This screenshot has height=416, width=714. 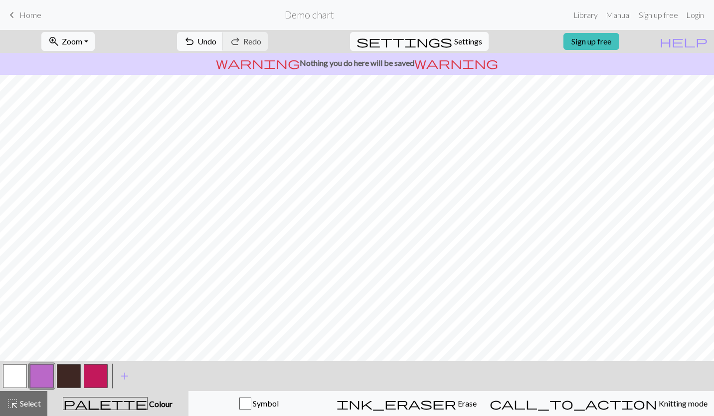 I want to click on span: help, so click(x=684, y=41).